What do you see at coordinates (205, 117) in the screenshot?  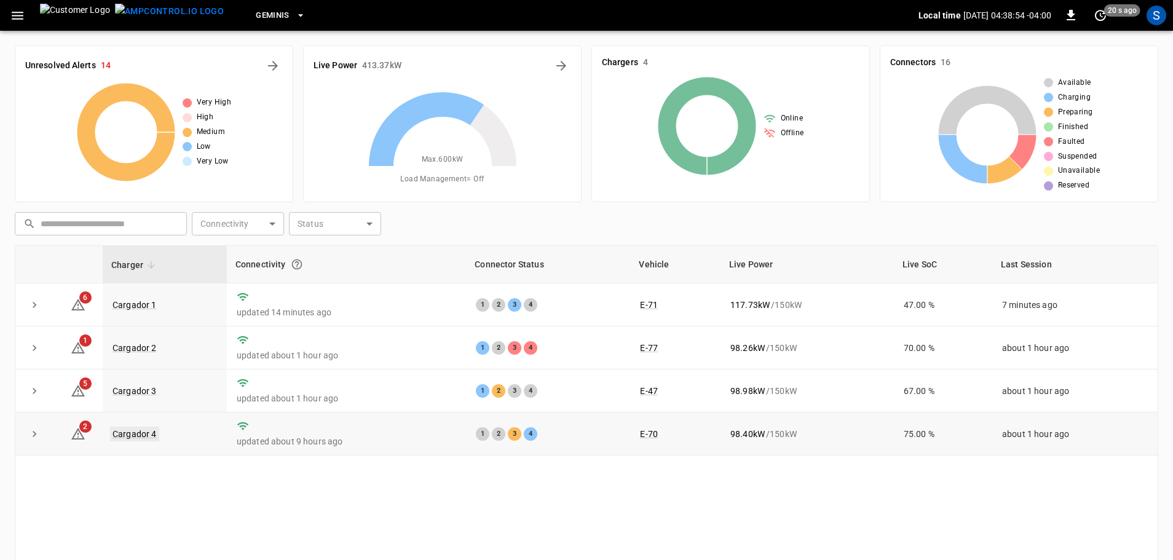 I see `span: High` at bounding box center [205, 117].